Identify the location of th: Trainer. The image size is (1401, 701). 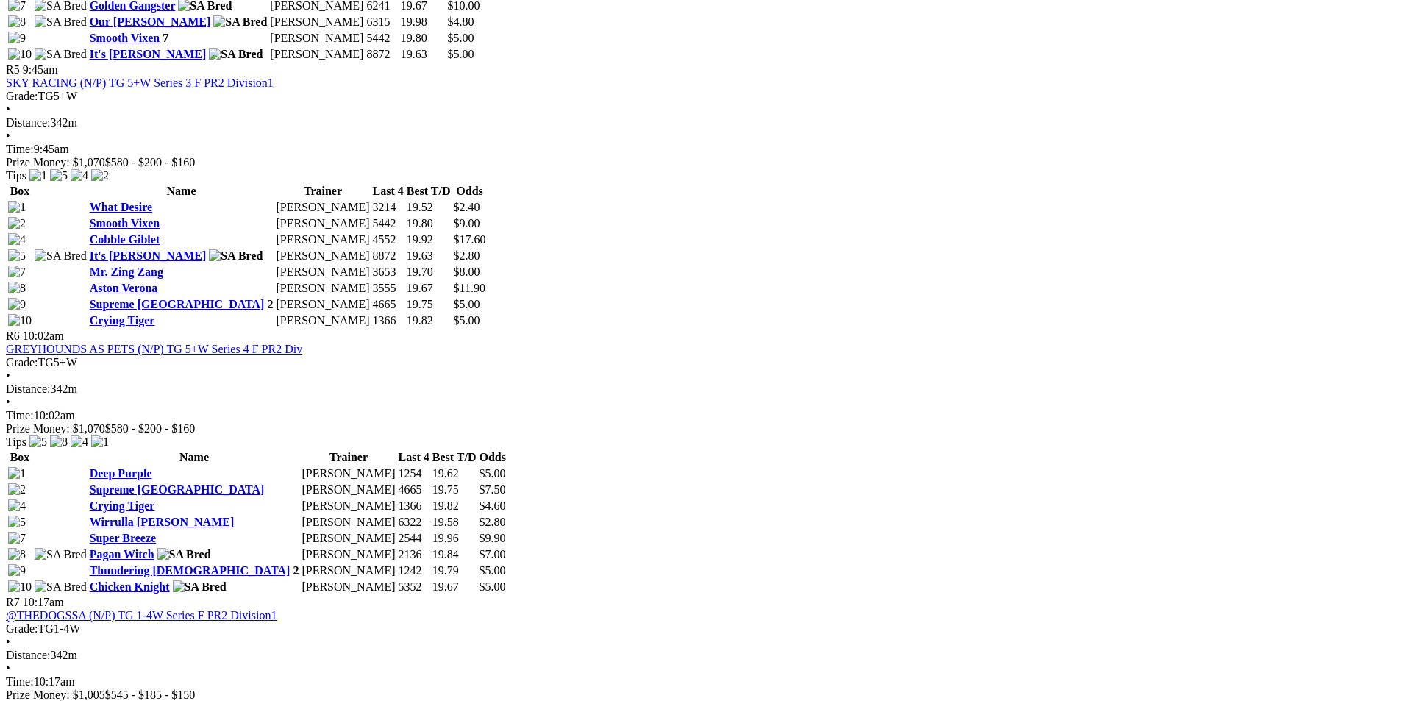
(348, 457).